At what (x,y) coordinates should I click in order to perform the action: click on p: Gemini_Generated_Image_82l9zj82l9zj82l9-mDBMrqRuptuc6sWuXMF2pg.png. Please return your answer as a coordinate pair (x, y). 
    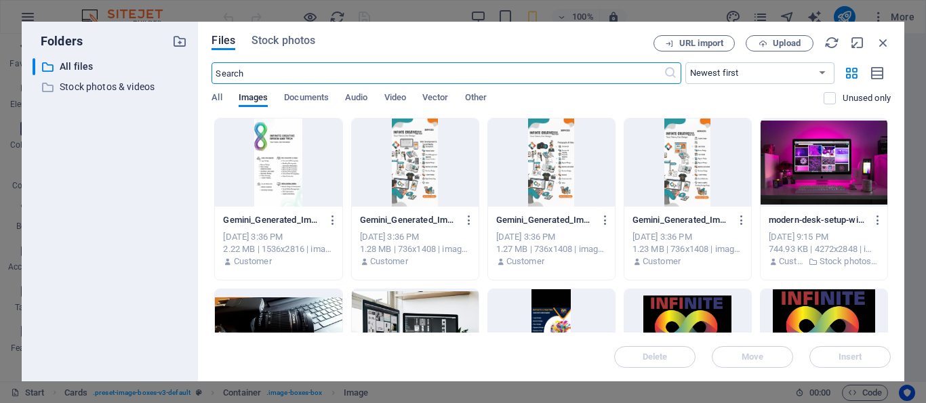
    Looking at the image, I should click on (272, 220).